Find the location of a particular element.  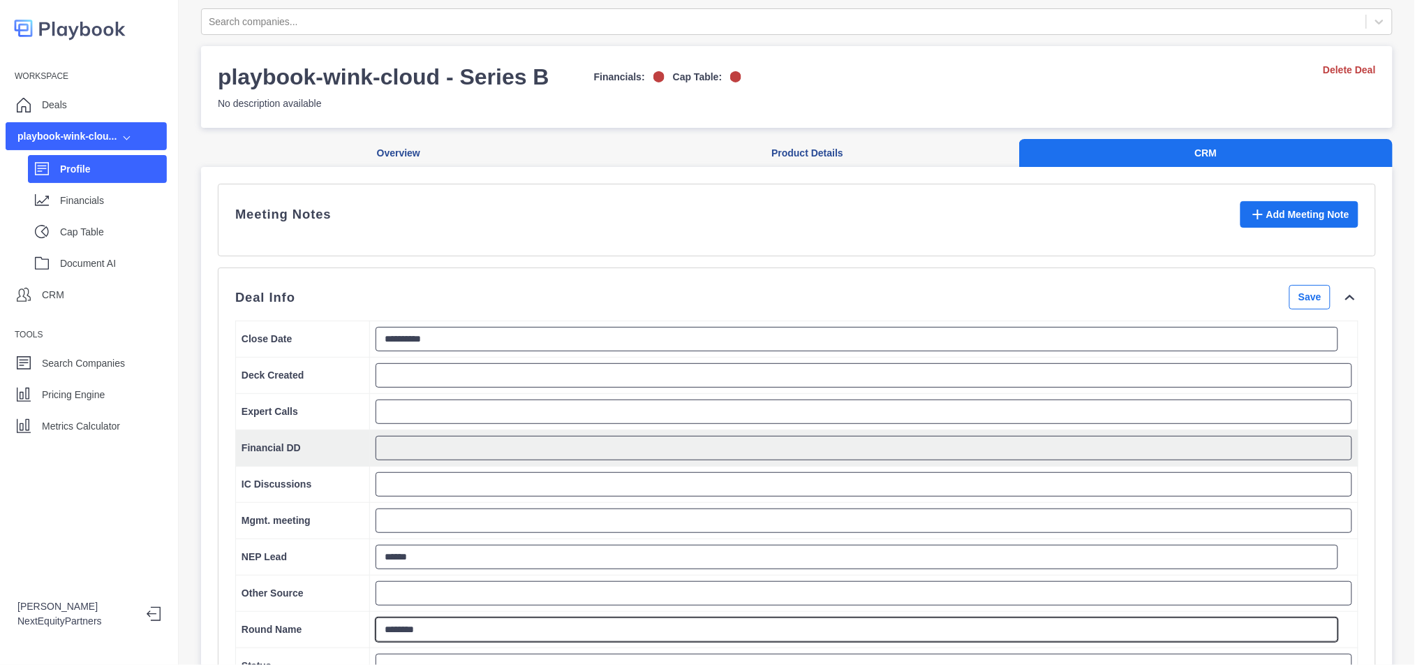

p: Document AI is located at coordinates (113, 263).